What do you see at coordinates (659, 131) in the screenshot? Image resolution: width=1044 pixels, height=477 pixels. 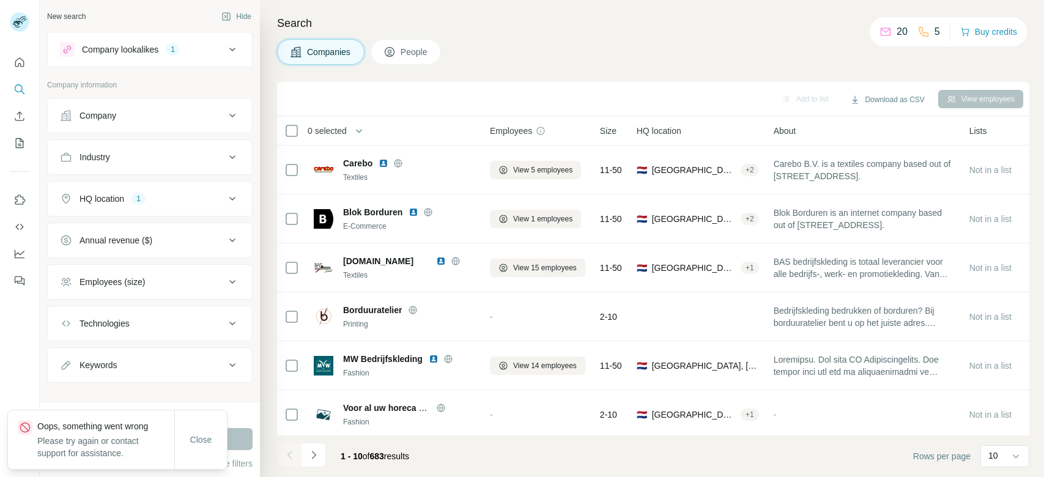 I see `span: HQ location` at bounding box center [659, 131].